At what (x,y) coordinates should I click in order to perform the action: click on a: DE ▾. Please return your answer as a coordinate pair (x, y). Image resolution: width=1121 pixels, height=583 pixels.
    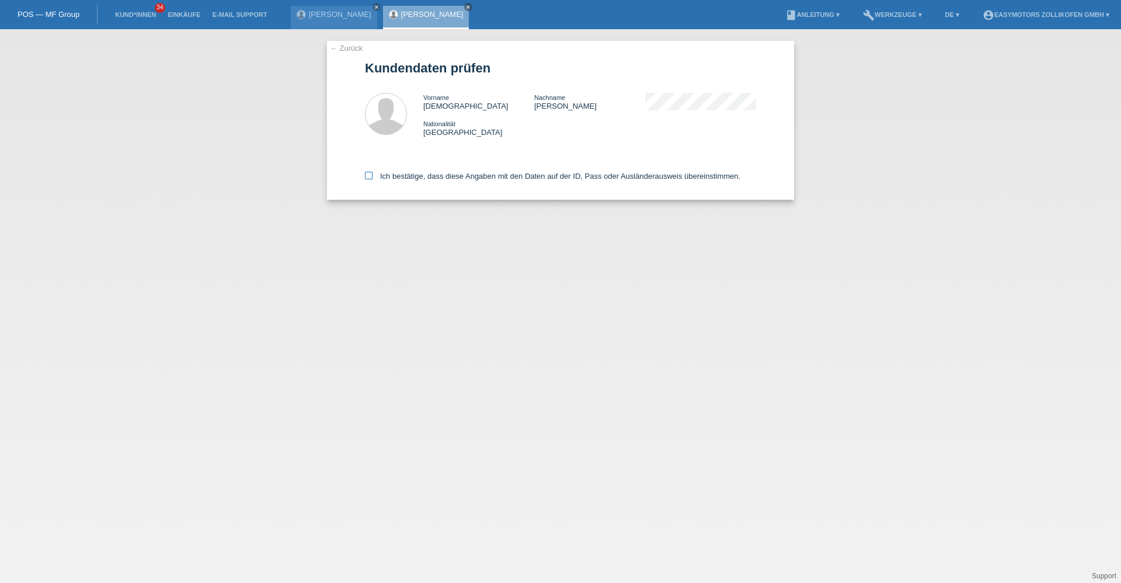
    Looking at the image, I should click on (952, 15).